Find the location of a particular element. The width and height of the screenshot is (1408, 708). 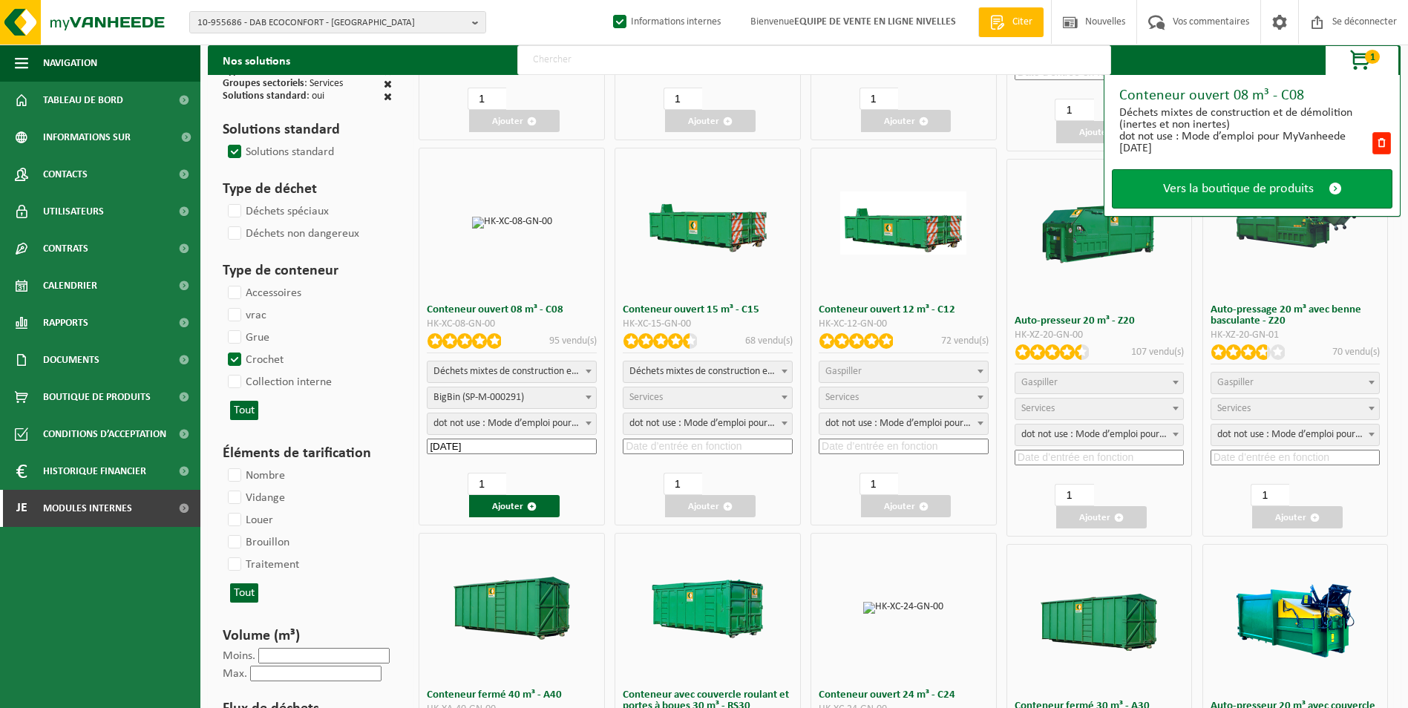

img: HK-RS-30-GN-00 is located at coordinates (708, 608).